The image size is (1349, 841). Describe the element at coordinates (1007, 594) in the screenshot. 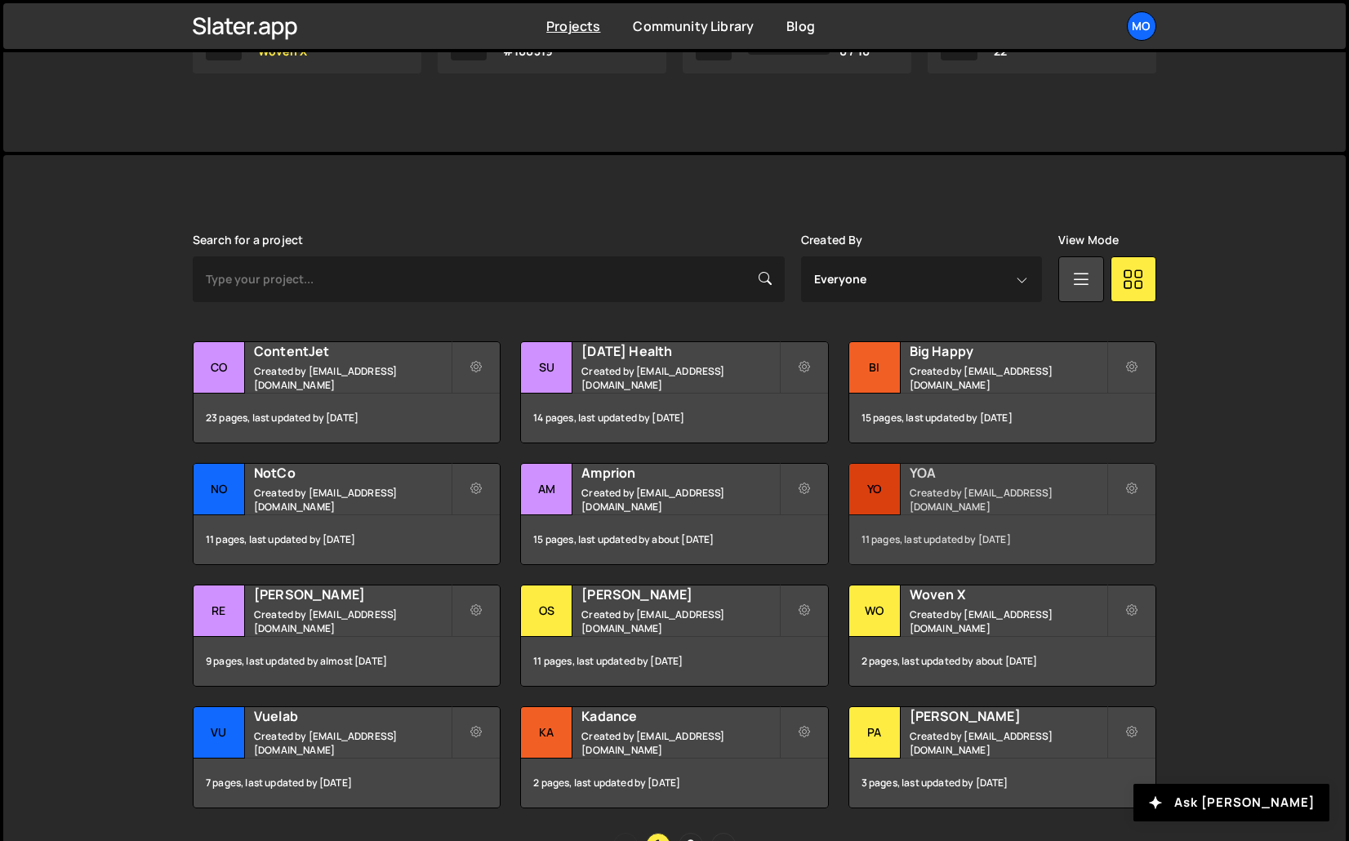

I see `h2: Woven X` at that location.